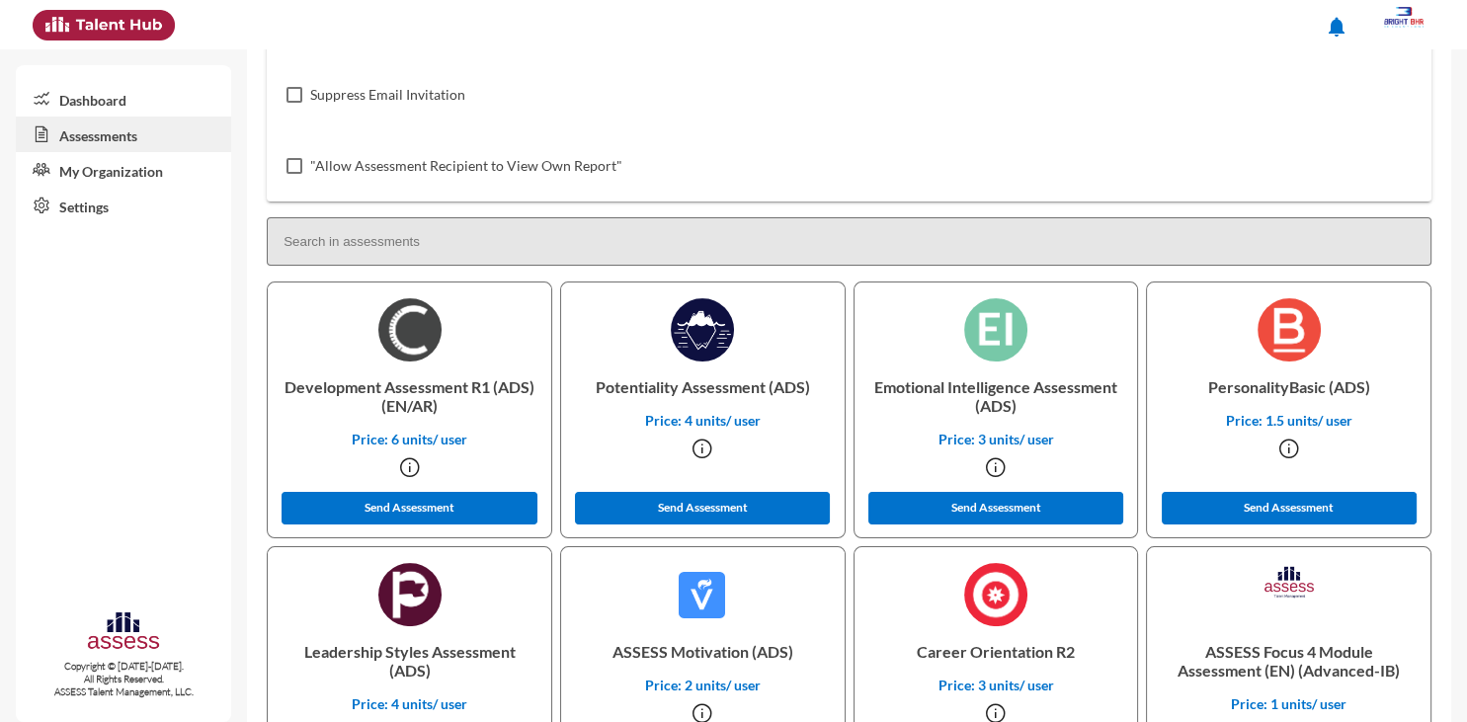 The image size is (1467, 722). I want to click on span: "Allow Assessment Recipient to View Own Report", so click(466, 166).